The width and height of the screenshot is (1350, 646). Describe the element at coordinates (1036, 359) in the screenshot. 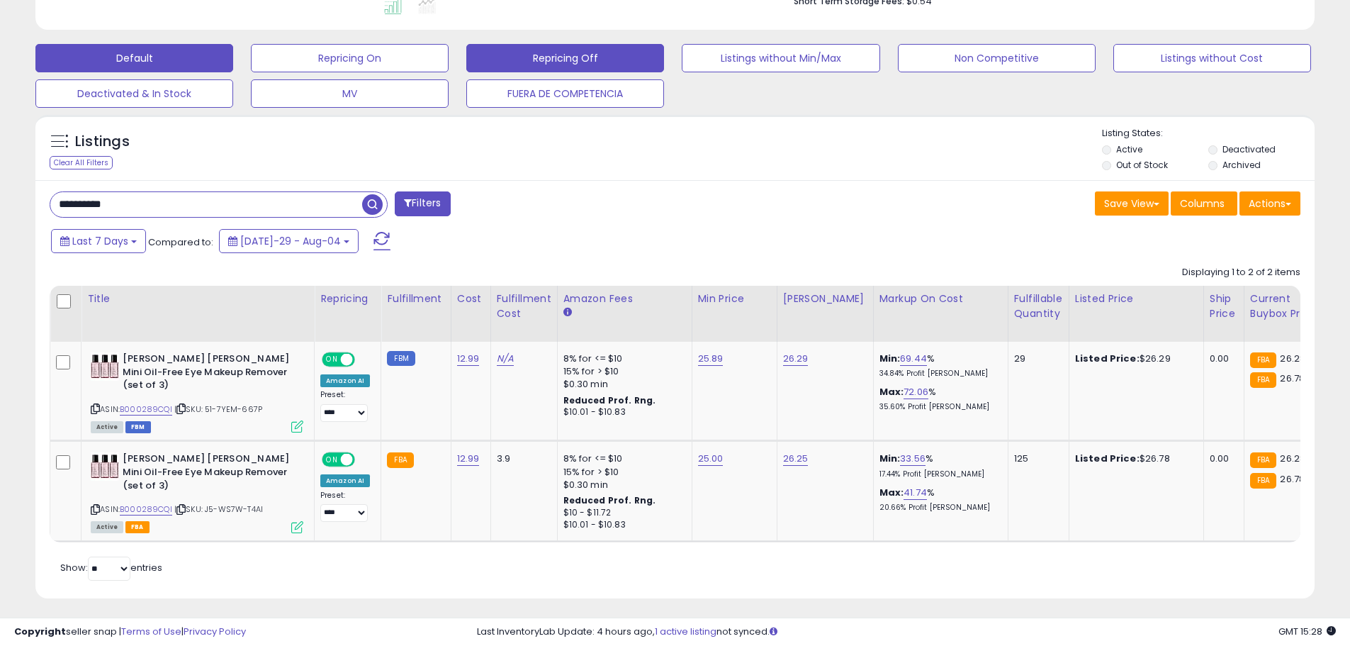

I see `div: 29` at that location.